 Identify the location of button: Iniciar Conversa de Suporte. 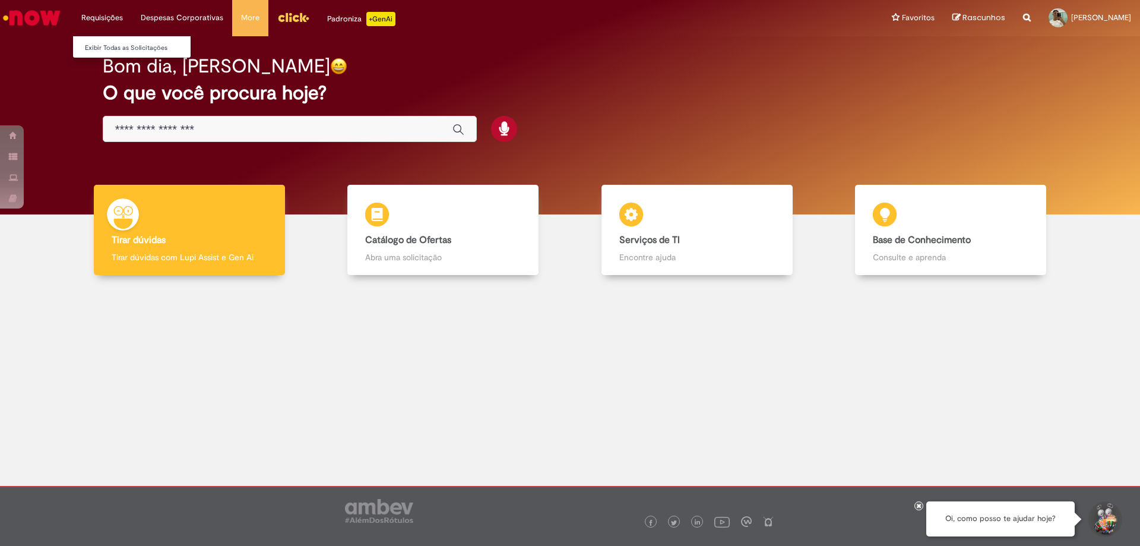
(1105, 519).